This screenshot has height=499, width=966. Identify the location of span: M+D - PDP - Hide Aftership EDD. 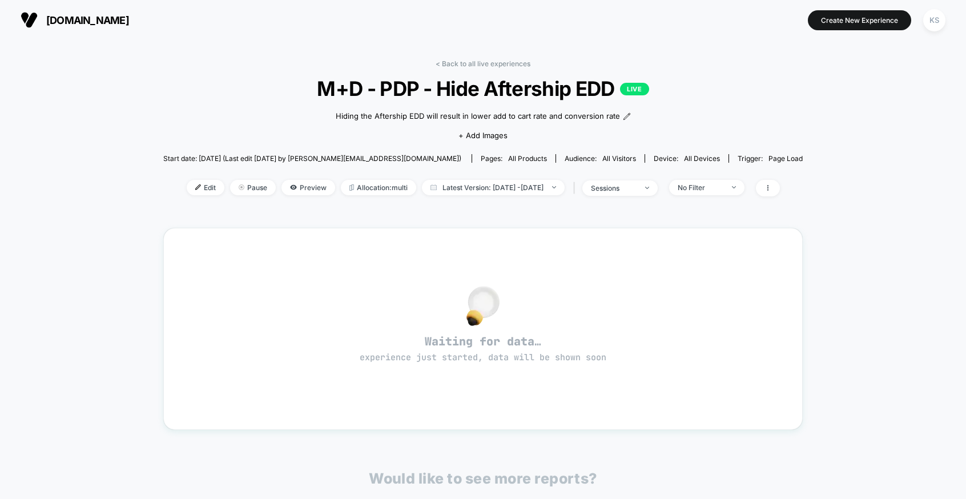
(483, 88).